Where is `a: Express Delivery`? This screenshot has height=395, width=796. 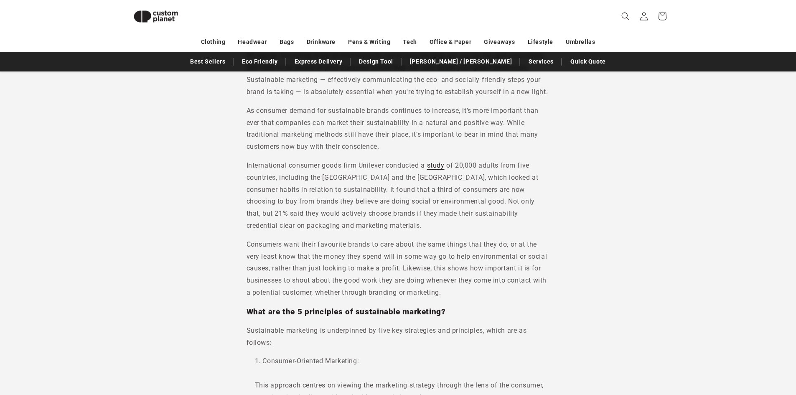
a: Express Delivery is located at coordinates (318, 61).